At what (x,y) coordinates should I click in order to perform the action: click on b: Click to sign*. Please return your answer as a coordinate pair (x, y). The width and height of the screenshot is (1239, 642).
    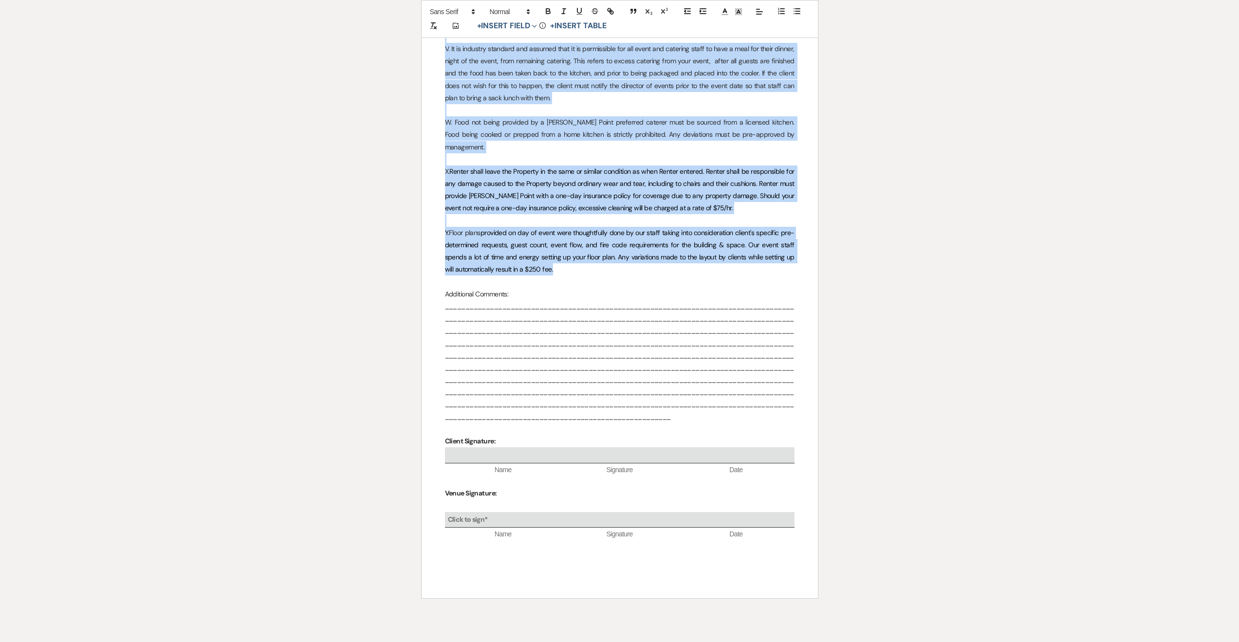
    Looking at the image, I should click on (468, 520).